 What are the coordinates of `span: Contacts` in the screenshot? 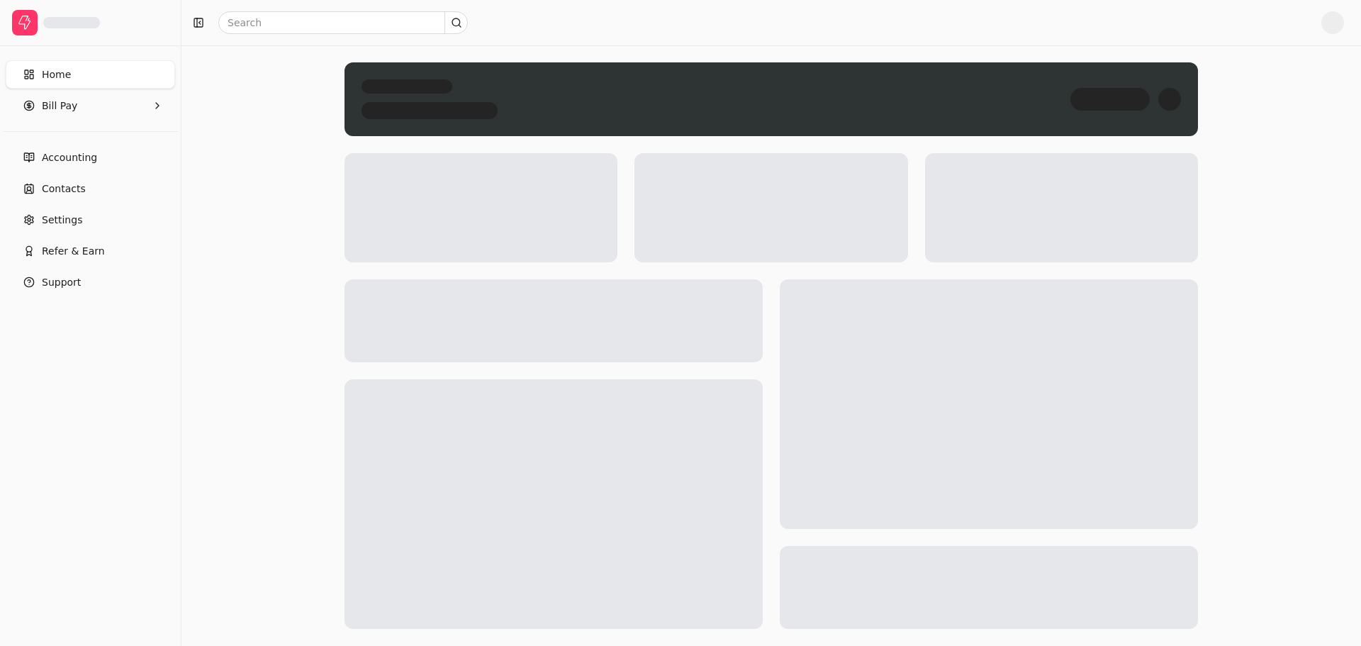 It's located at (64, 188).